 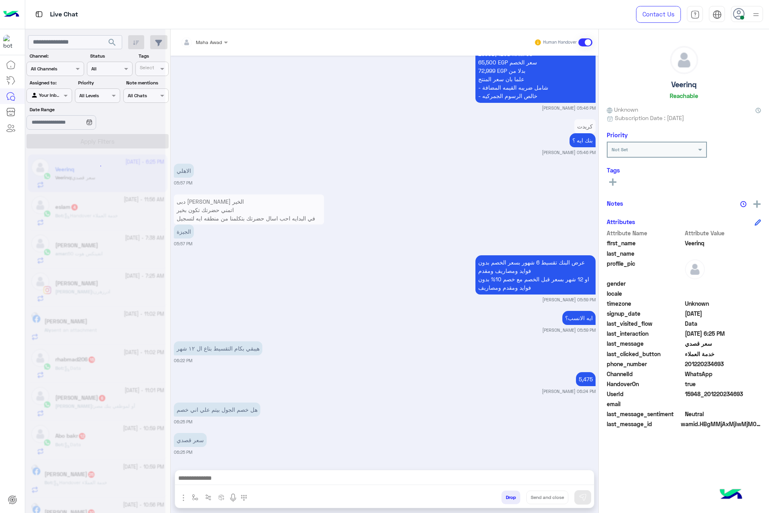 I want to click on span: 2, so click(x=723, y=374).